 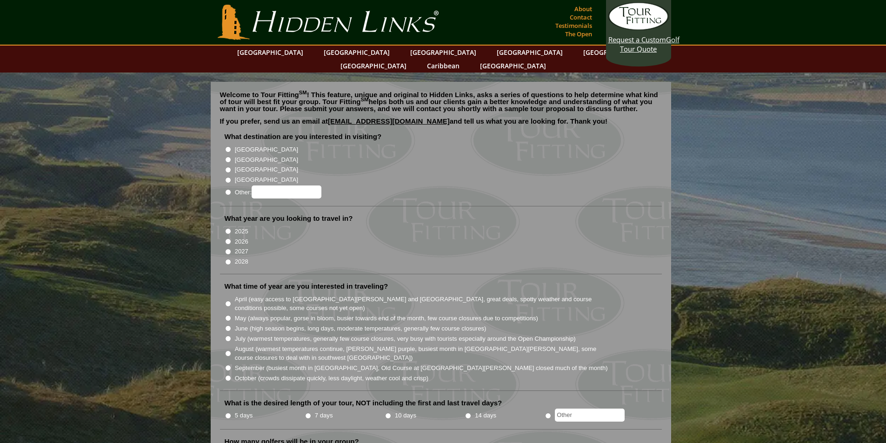 I want to click on label: What is the desired length of your tour, NOT including the first and last travel days?, so click(x=363, y=403).